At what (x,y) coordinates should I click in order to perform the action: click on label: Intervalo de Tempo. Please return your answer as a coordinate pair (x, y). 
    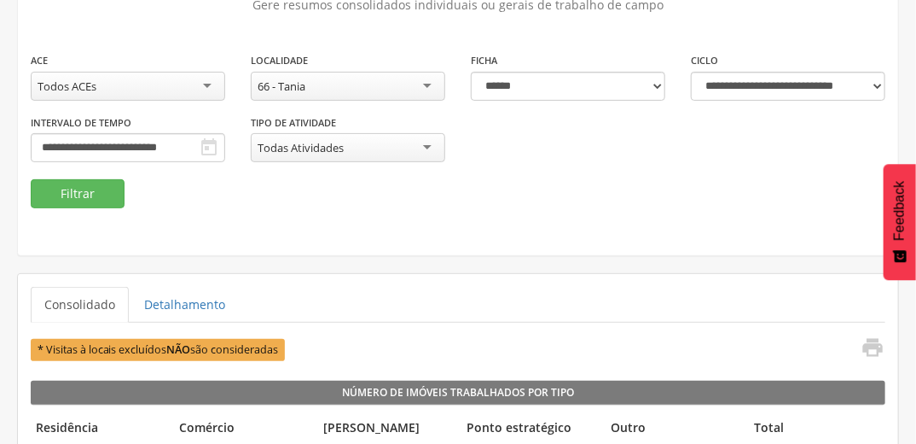
    Looking at the image, I should click on (81, 123).